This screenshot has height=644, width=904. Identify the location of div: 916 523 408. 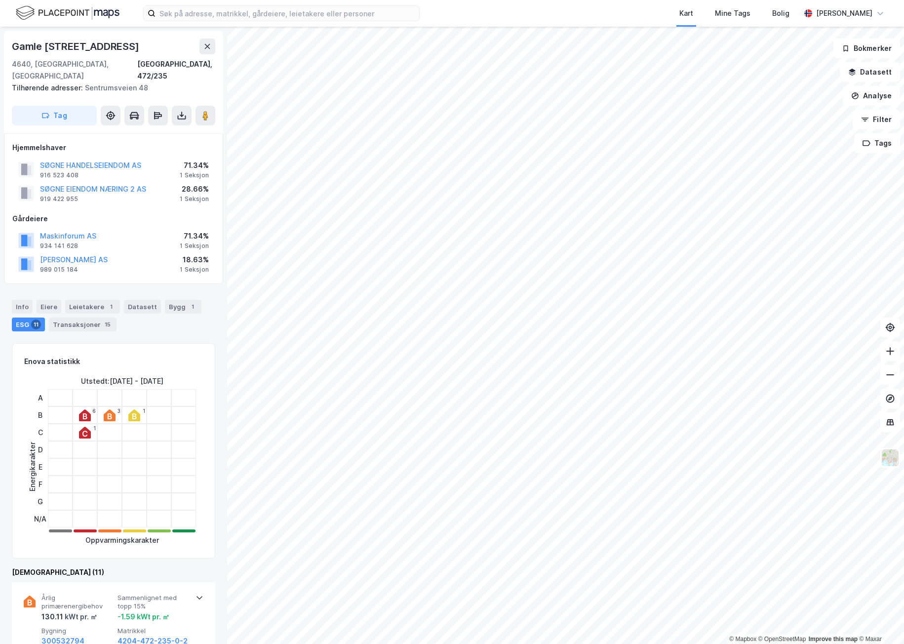
(59, 175).